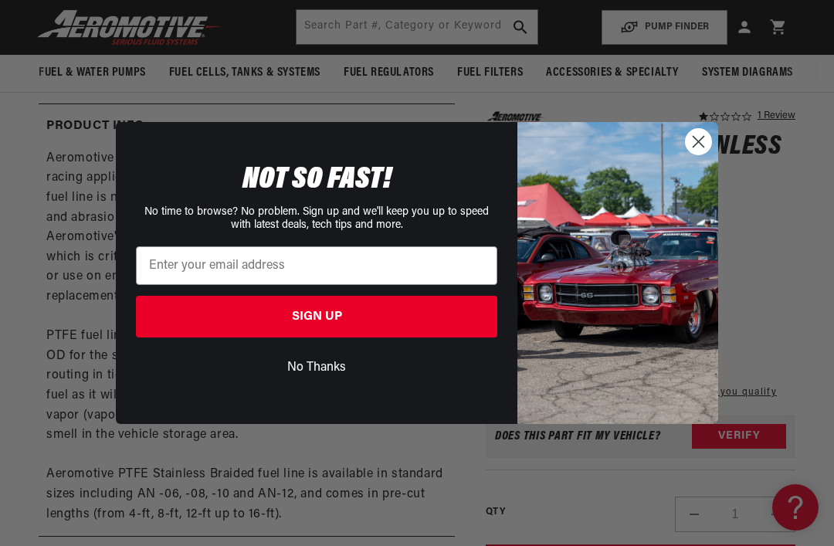  I want to click on button: Close dialog, so click(698, 141).